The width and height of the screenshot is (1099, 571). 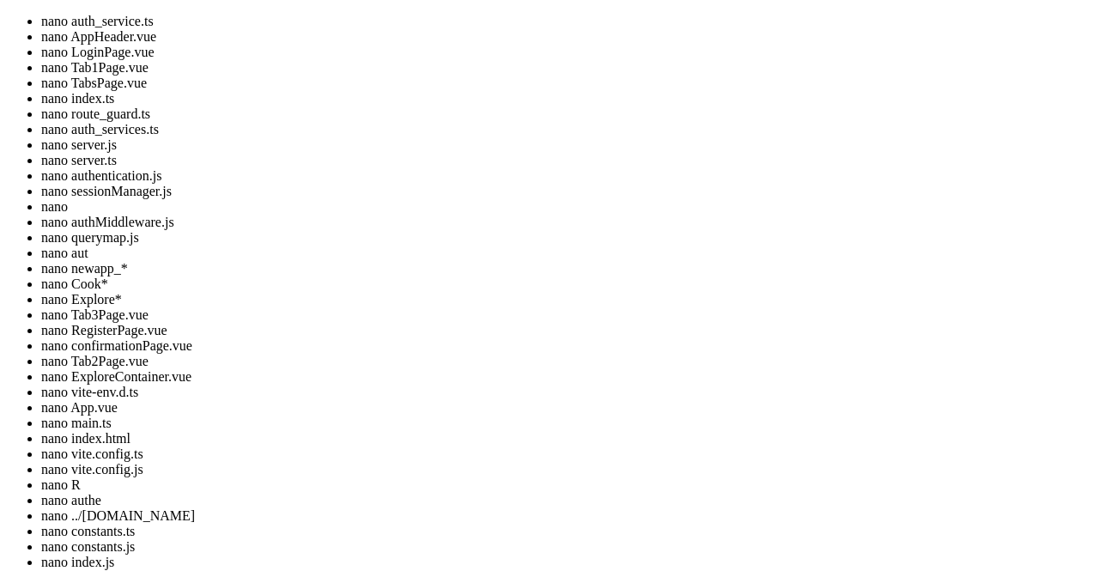 What do you see at coordinates (567, 485) in the screenshot?
I see `li: nano R` at bounding box center [567, 485].